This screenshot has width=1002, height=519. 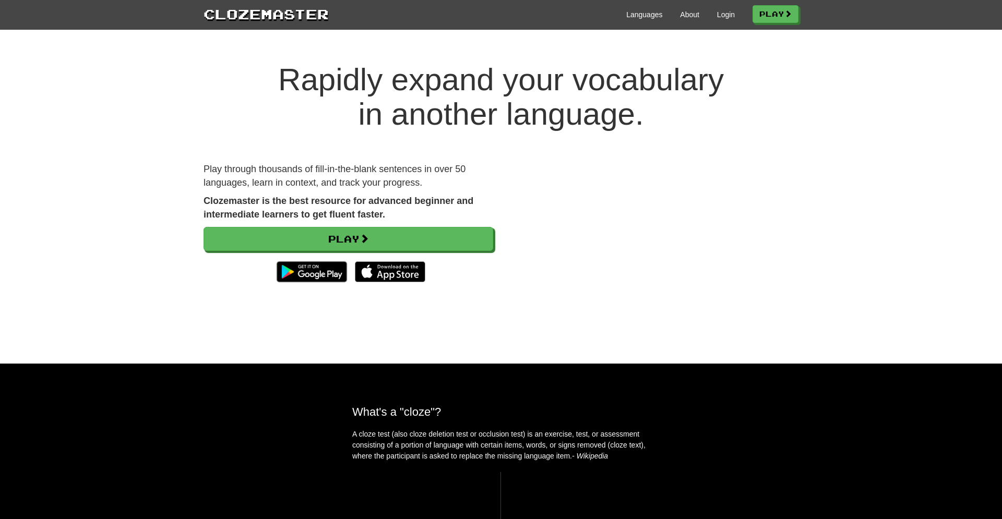 I want to click on a: About, so click(x=690, y=15).